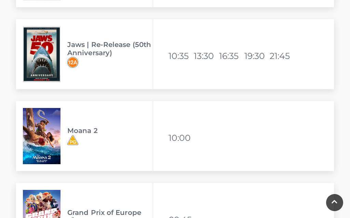 This screenshot has height=218, width=350. Describe the element at coordinates (181, 56) in the screenshot. I see `li: 10:35` at that location.